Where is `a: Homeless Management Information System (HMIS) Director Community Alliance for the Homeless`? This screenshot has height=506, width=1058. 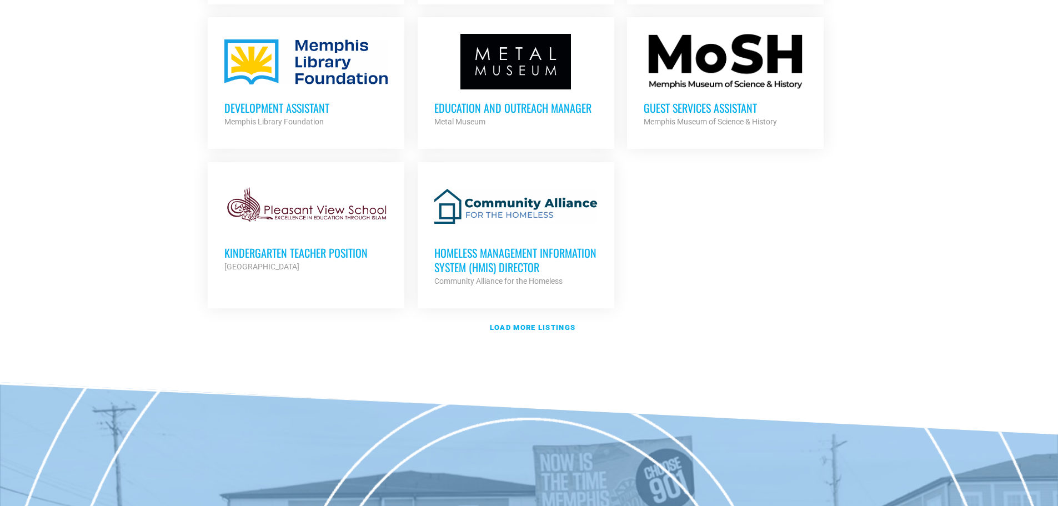 a: Homeless Management Information System (HMIS) Director Community Alliance for the Homeless is located at coordinates (516, 233).